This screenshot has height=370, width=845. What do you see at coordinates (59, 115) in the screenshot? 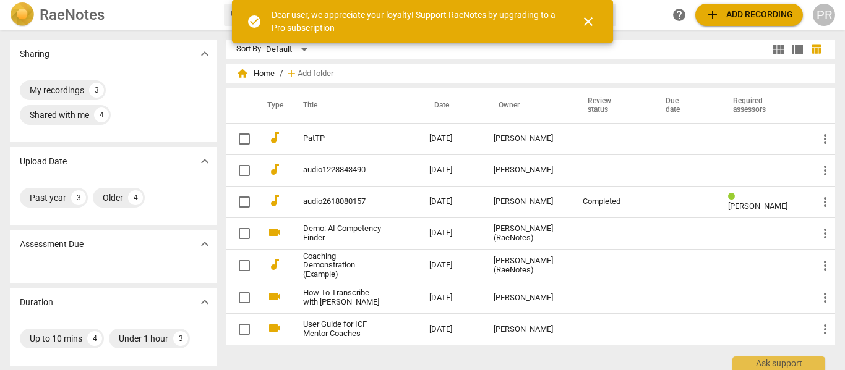
I see `div: Shared with me` at bounding box center [59, 115].